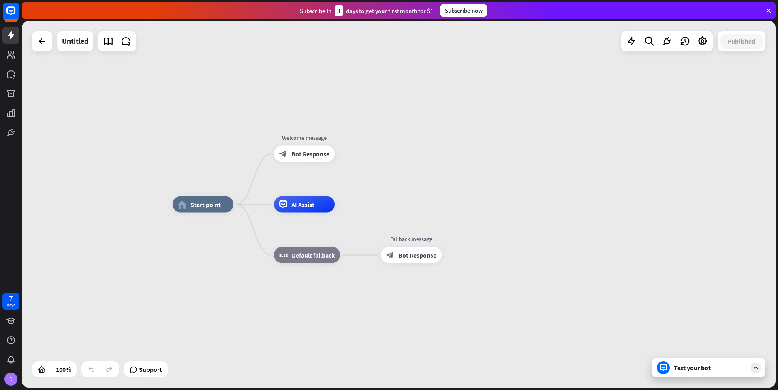 Image resolution: width=778 pixels, height=390 pixels. Describe the element at coordinates (75, 41) in the screenshot. I see `div: Untitled` at that location.